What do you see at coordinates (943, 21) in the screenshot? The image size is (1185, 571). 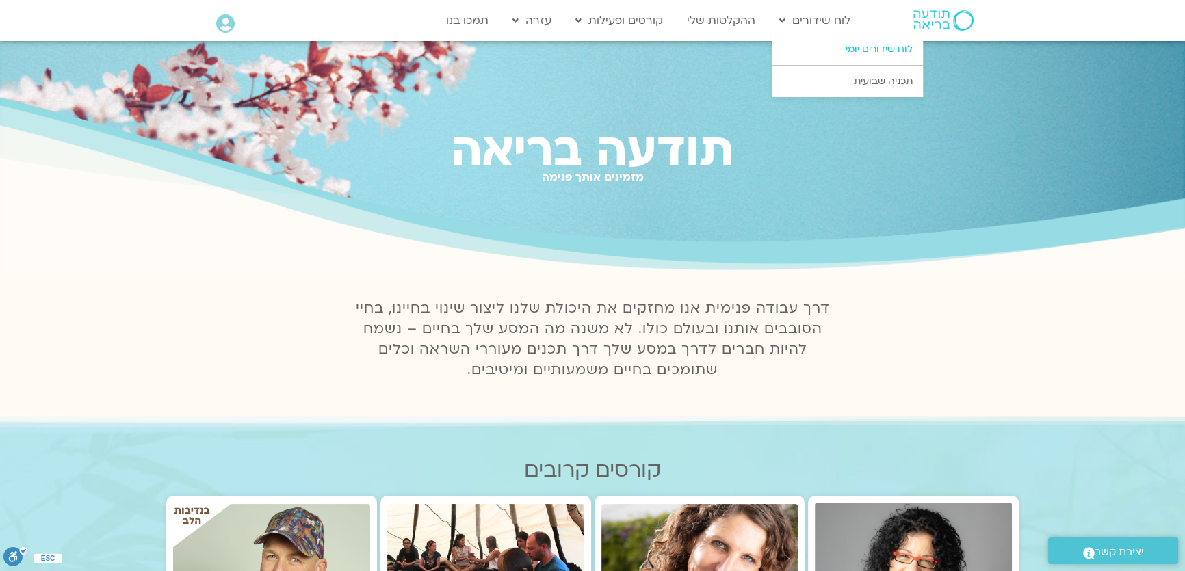 I see `img: תודעה בריאה` at bounding box center [943, 21].